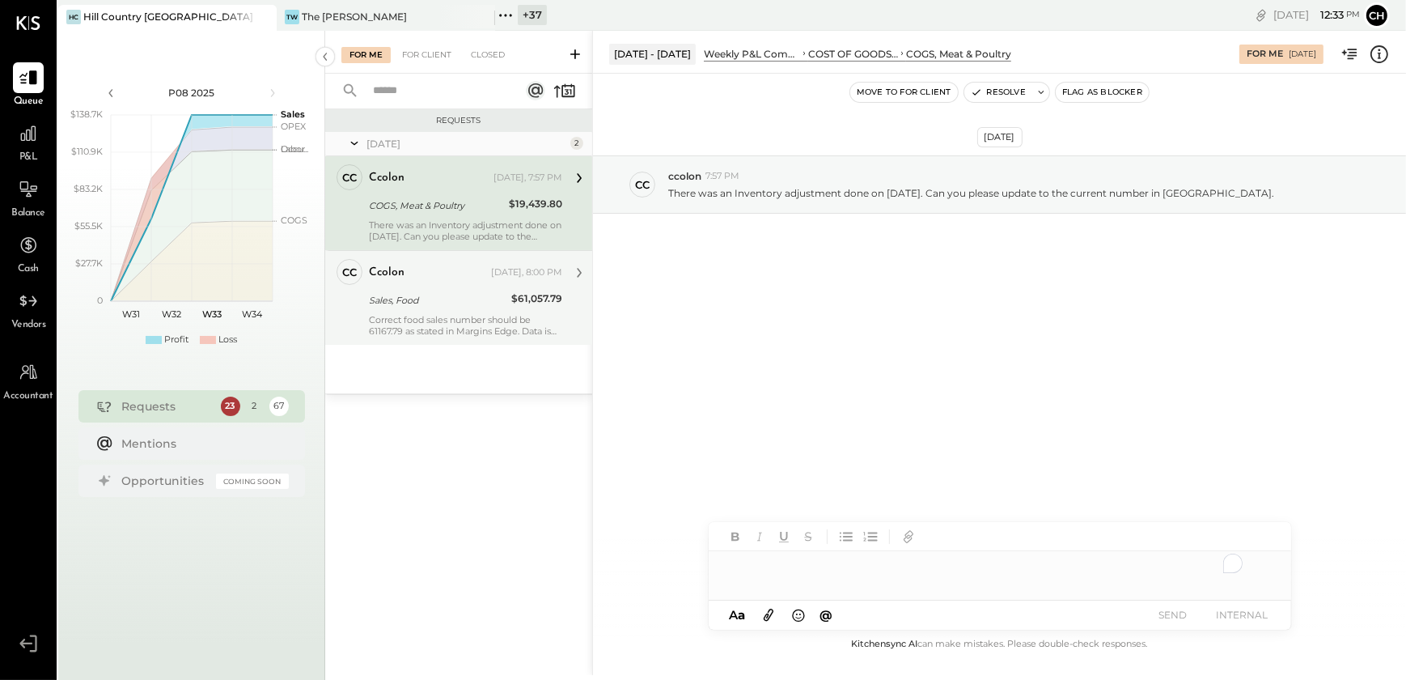 Image resolution: width=1406 pixels, height=680 pixels. What do you see at coordinates (293, 114) in the screenshot?
I see `text: Sales` at bounding box center [293, 114].